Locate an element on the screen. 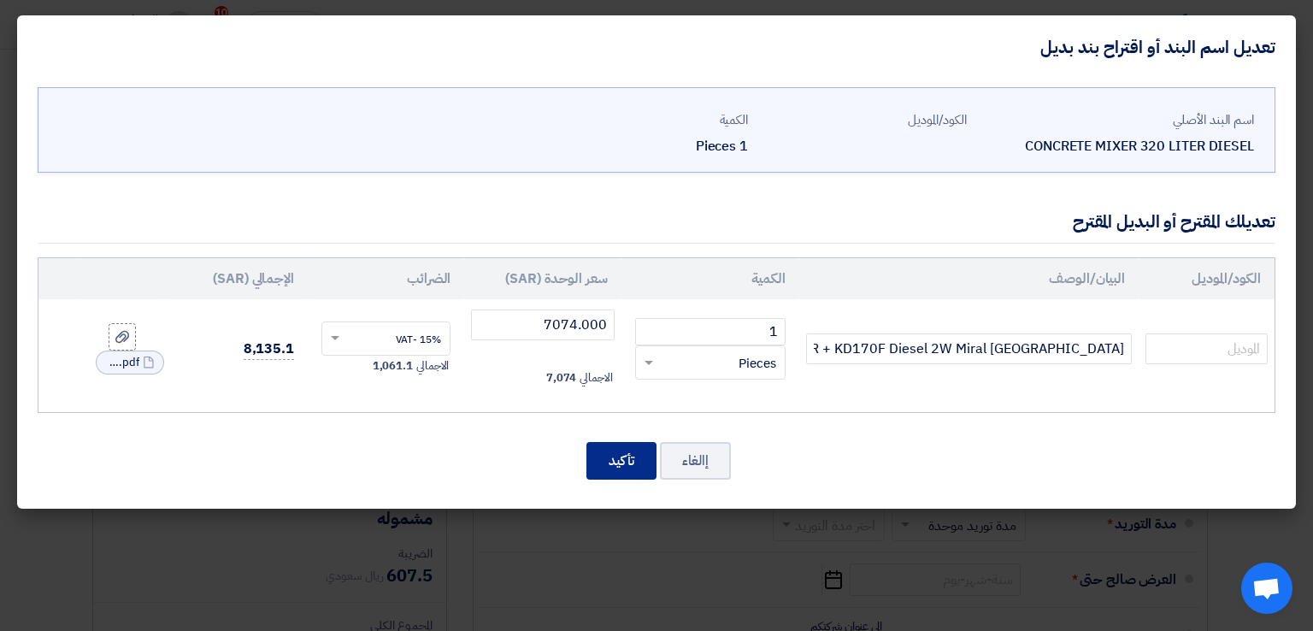 The height and width of the screenshot is (631, 1313). input: RFQ_STEP1.ITEMS.2.AMOUNT_TITLE is located at coordinates (710, 332).